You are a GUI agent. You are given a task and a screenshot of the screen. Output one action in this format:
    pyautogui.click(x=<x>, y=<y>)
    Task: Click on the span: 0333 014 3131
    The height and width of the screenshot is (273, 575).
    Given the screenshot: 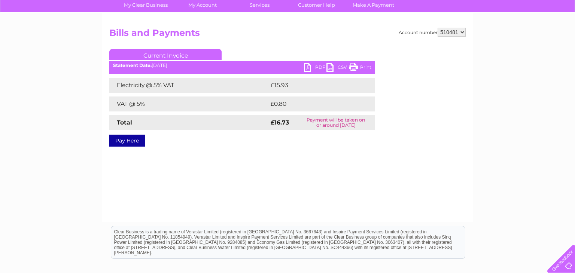 What is the action you would take?
    pyautogui.click(x=460, y=8)
    